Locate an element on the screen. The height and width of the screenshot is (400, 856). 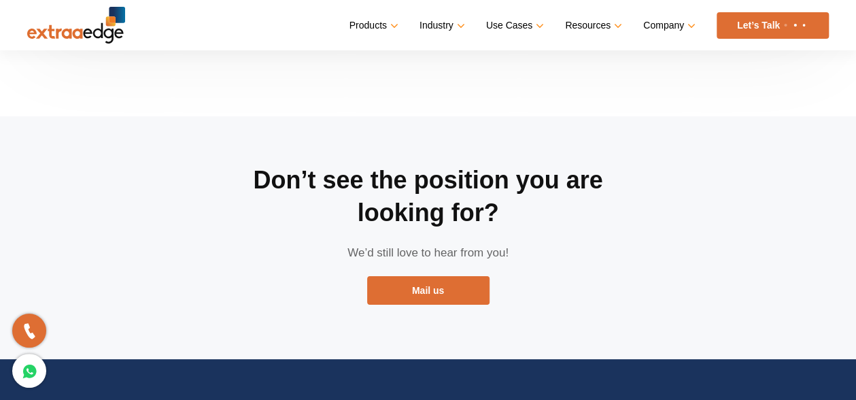
a: Products is located at coordinates (372, 25).